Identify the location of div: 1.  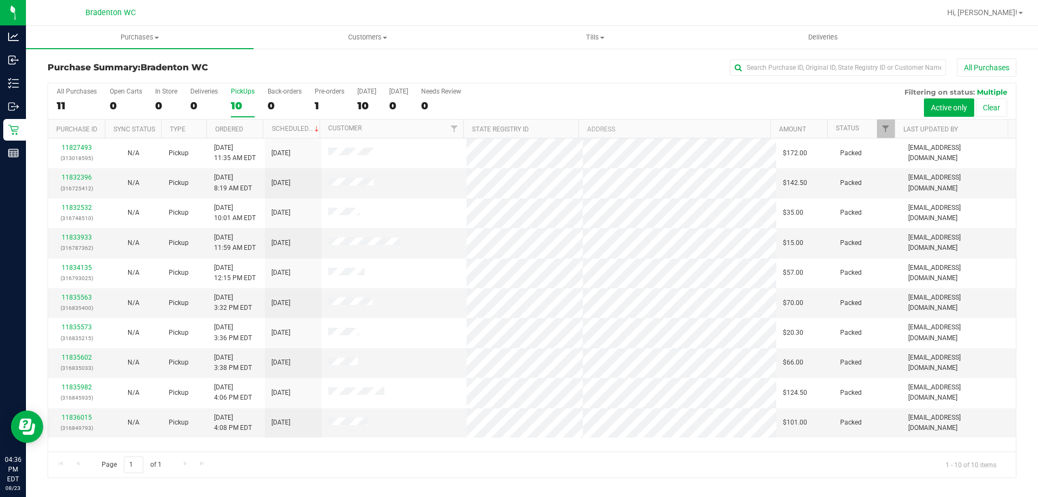
(329, 105).